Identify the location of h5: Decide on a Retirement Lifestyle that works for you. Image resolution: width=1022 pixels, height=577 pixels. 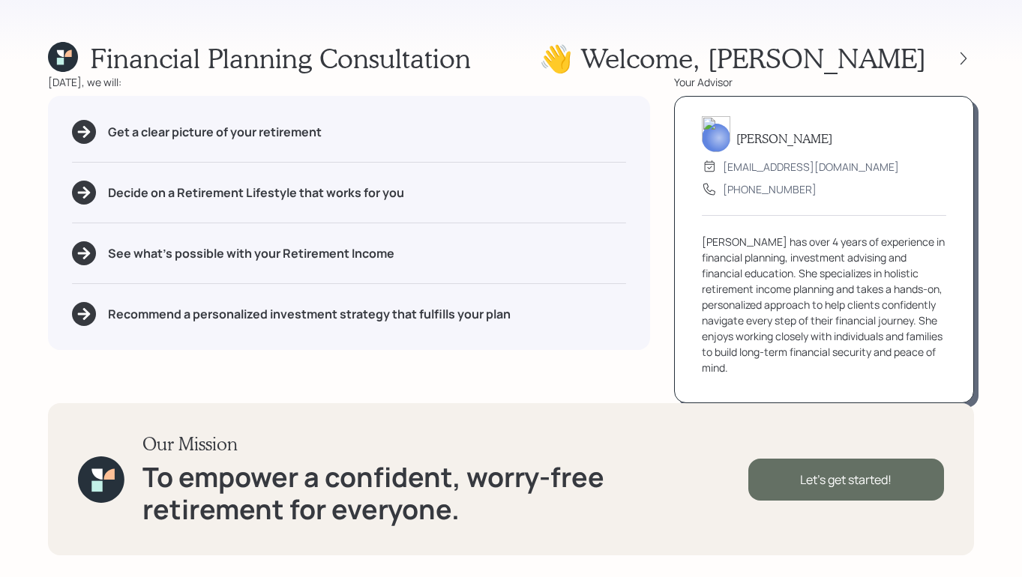
(256, 193).